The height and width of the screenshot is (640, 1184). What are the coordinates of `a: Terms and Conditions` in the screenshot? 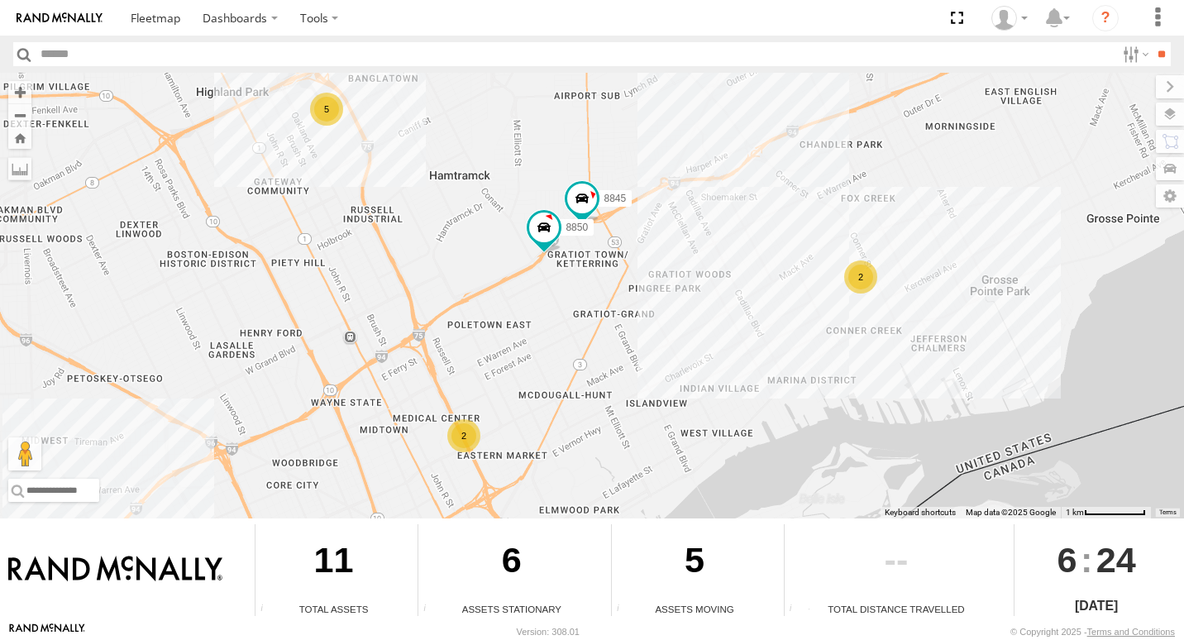 It's located at (1131, 632).